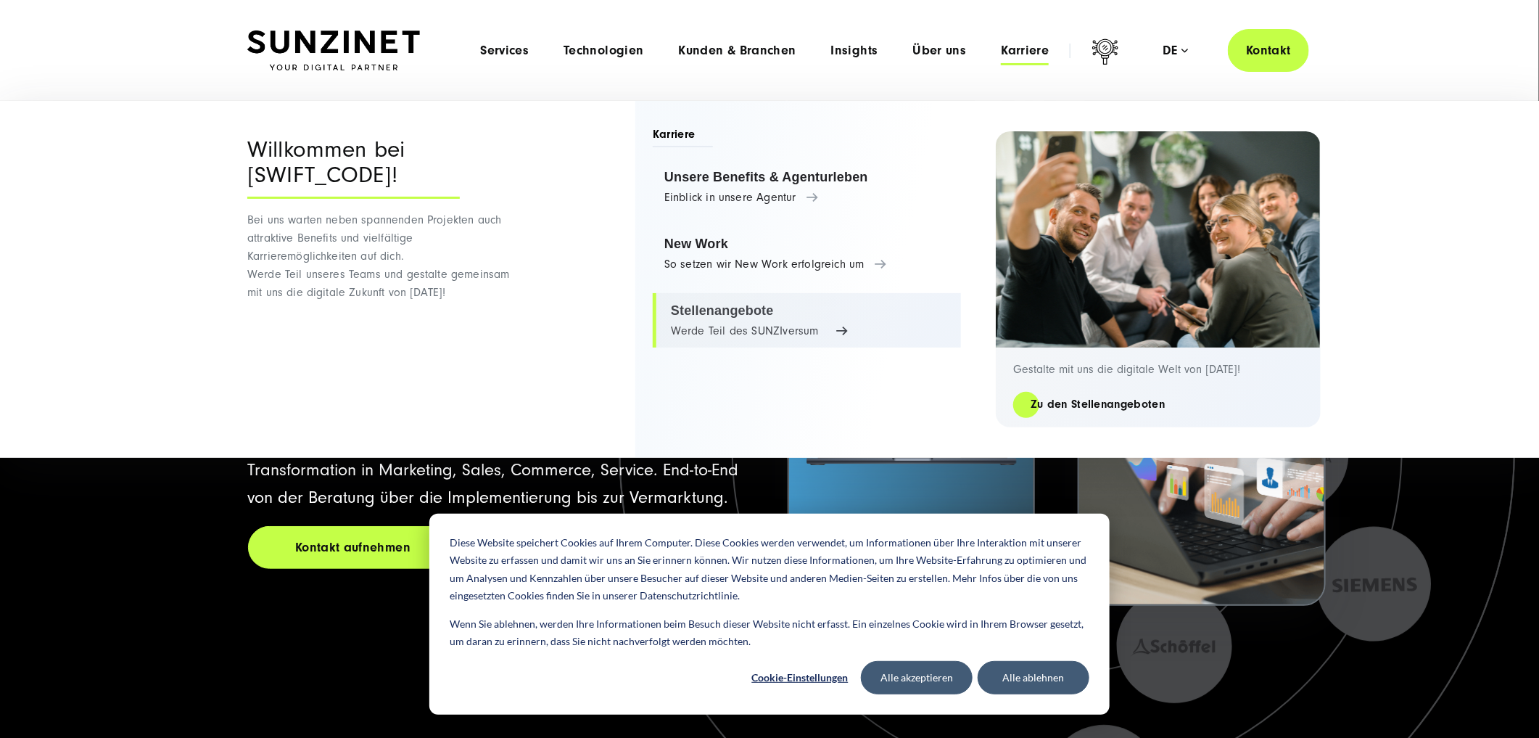 This screenshot has height=738, width=1539. Describe the element at coordinates (807, 254) in the screenshot. I see `a: New Work So setzen wir New Work erfolgreich um` at that location.